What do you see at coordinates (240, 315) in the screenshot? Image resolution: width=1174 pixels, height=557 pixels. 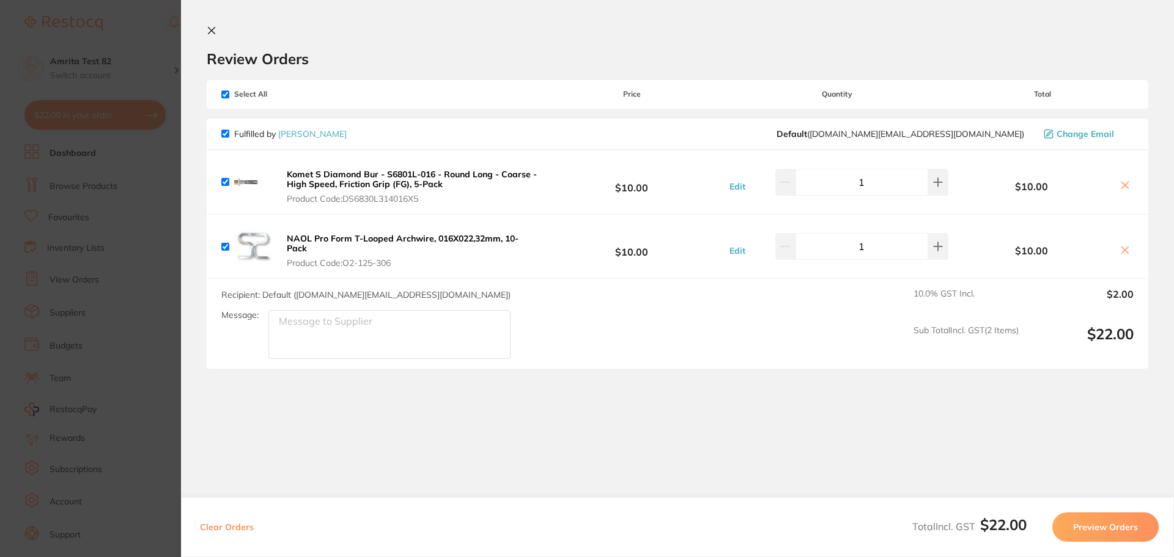 I see `label: Message:` at bounding box center [240, 315].